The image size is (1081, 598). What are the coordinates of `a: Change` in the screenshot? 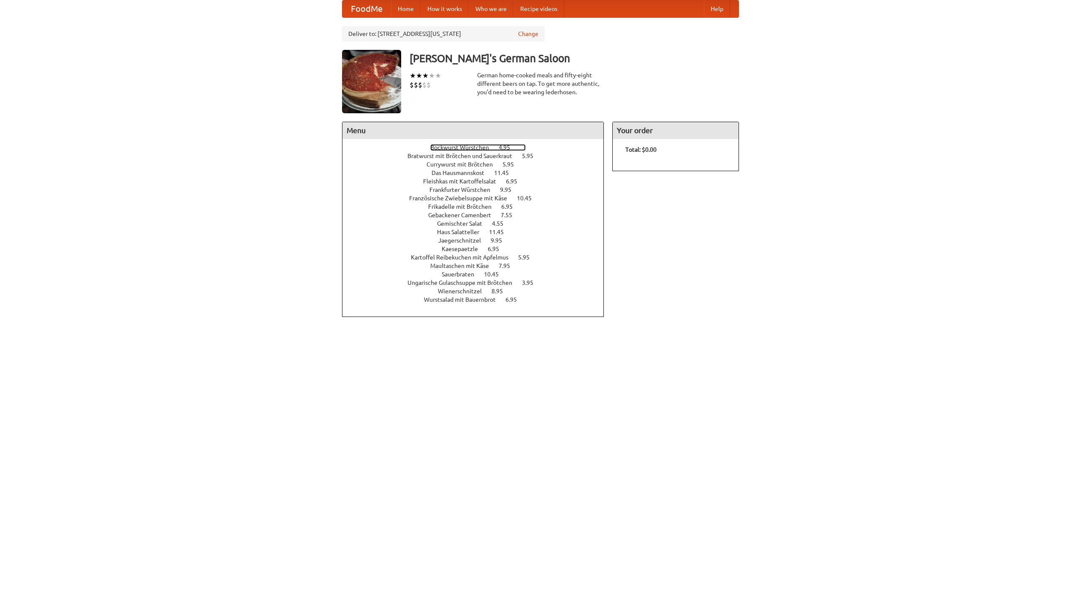 It's located at (528, 34).